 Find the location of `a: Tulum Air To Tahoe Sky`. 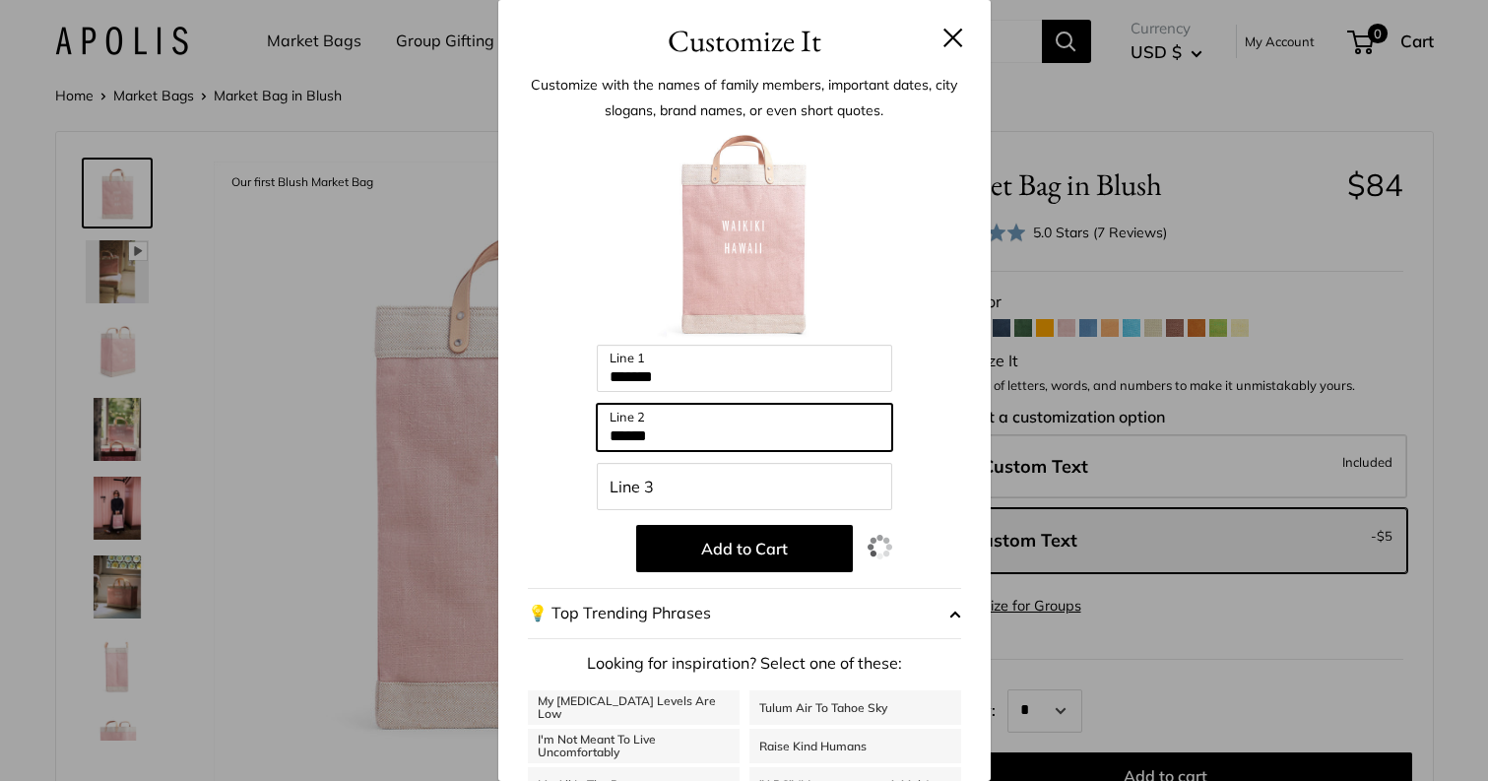

a: Tulum Air To Tahoe Sky is located at coordinates (855, 707).